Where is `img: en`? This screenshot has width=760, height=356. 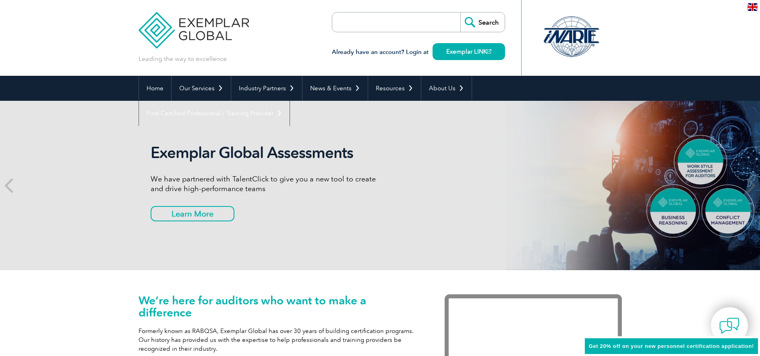
img: en is located at coordinates (752, 7).